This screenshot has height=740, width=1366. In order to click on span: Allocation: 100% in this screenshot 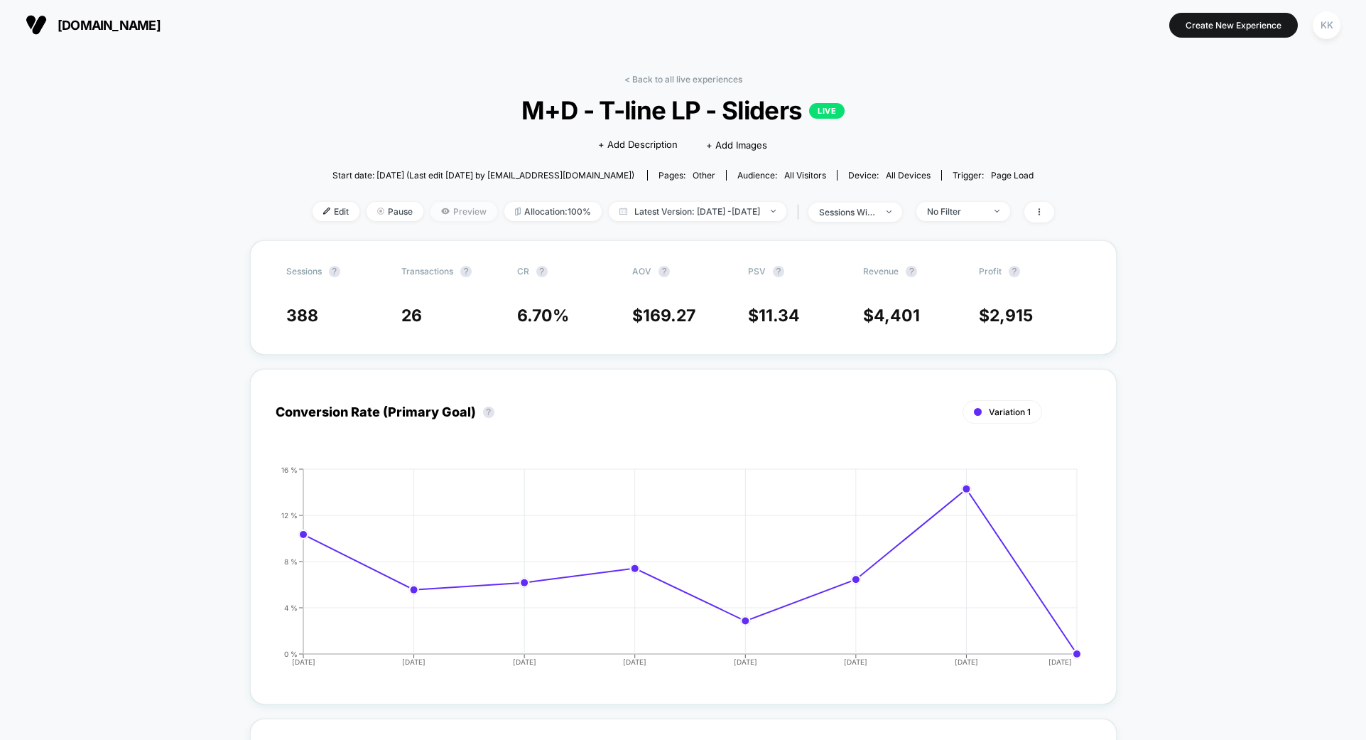, I will do `click(553, 211)`.